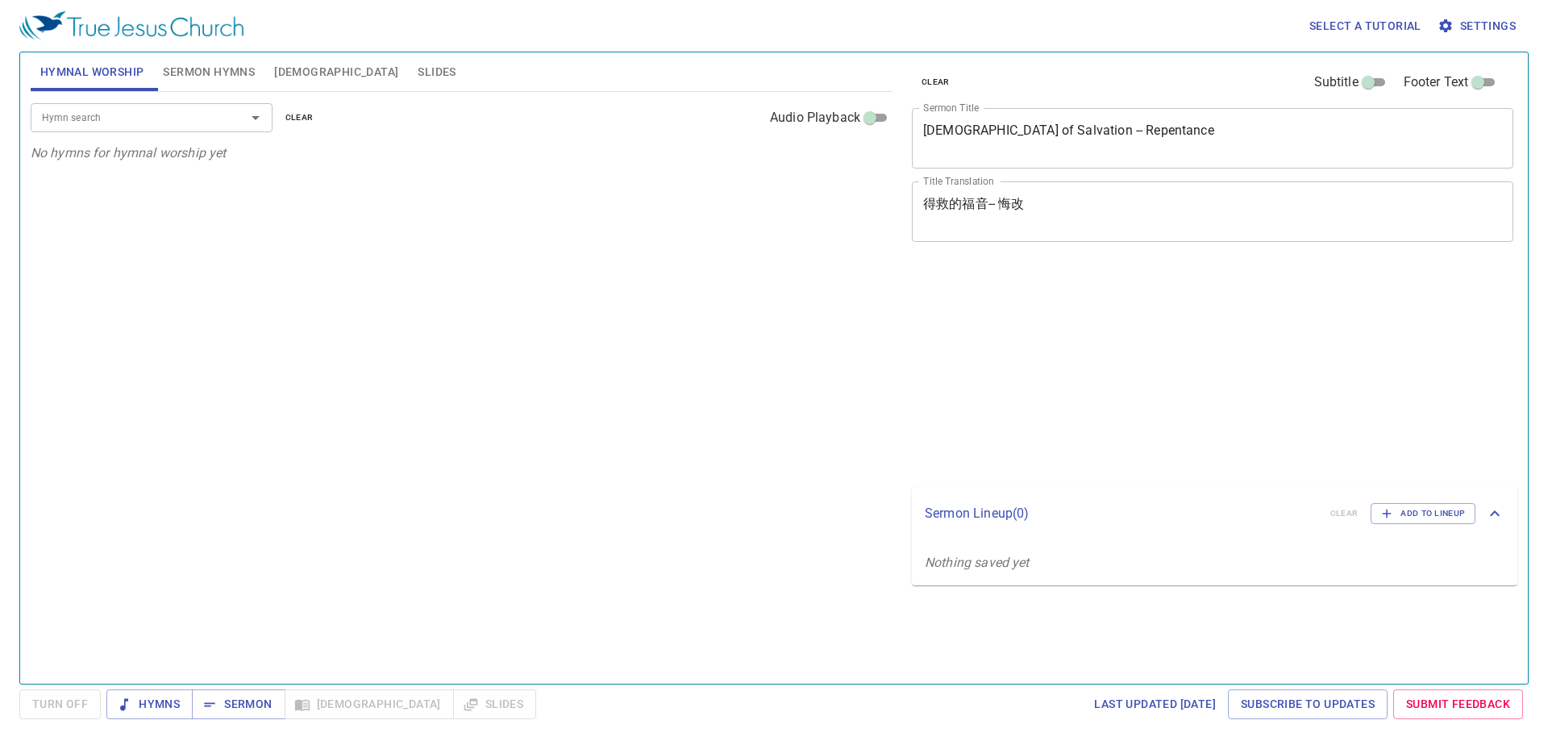  I want to click on span: Sermon, so click(238, 704).